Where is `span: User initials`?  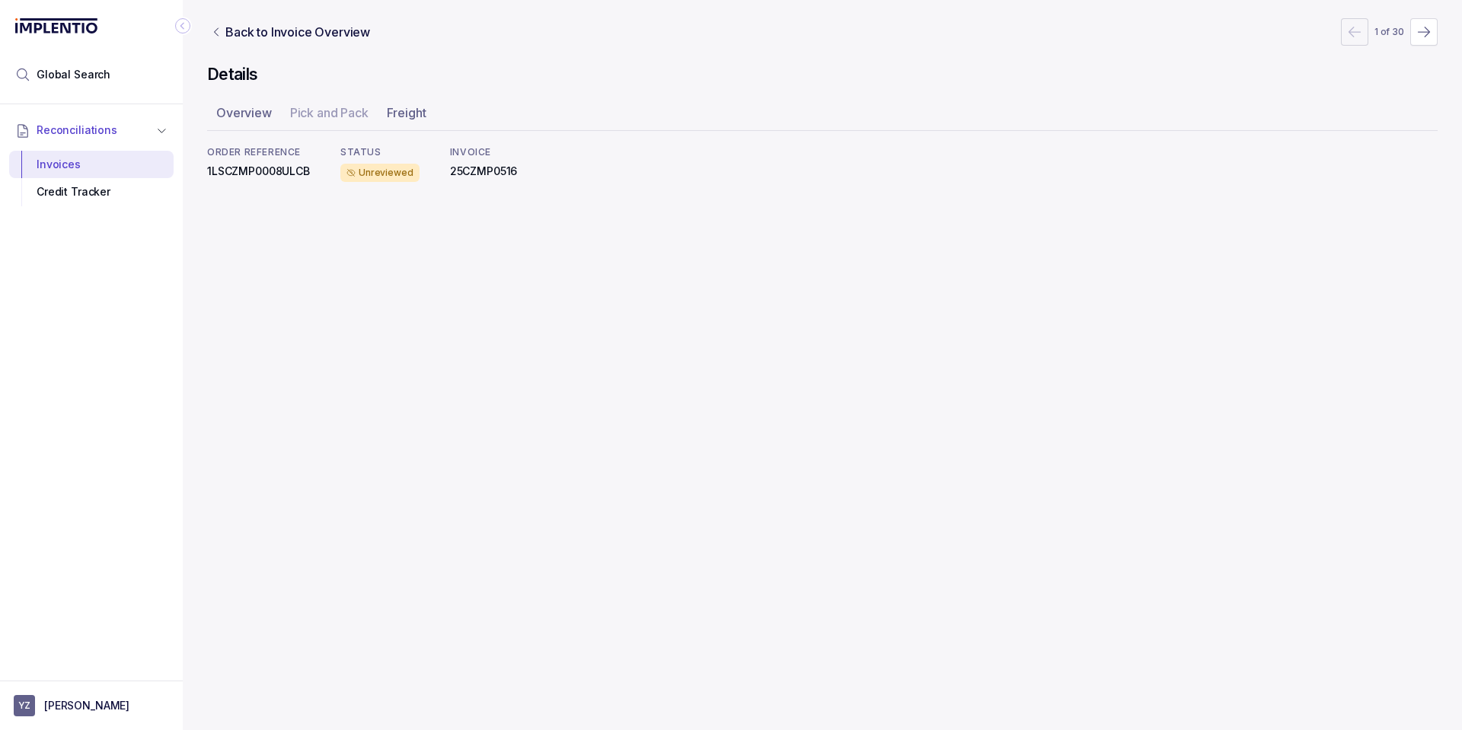
span: User initials is located at coordinates (24, 706).